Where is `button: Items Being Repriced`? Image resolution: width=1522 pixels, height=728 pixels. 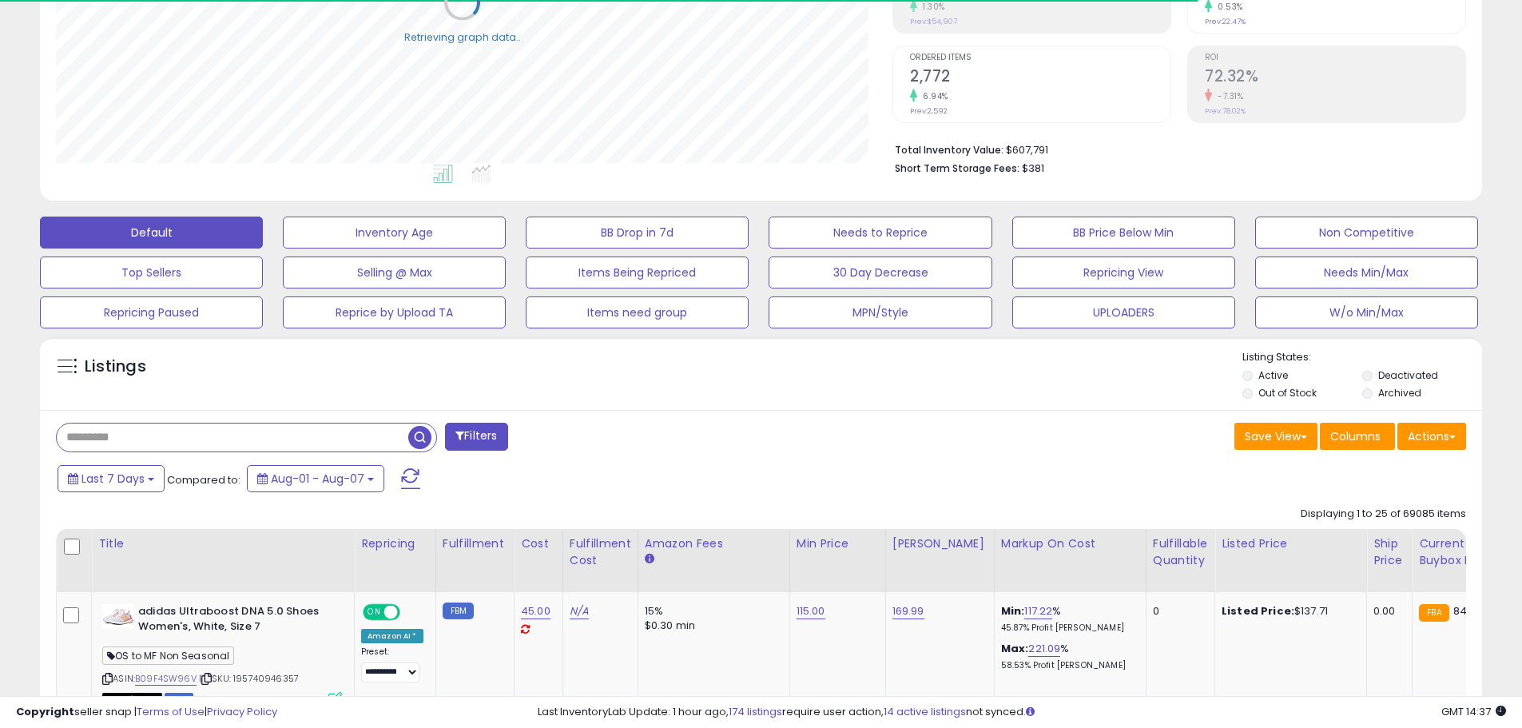 button: Items Being Repriced is located at coordinates (637, 273).